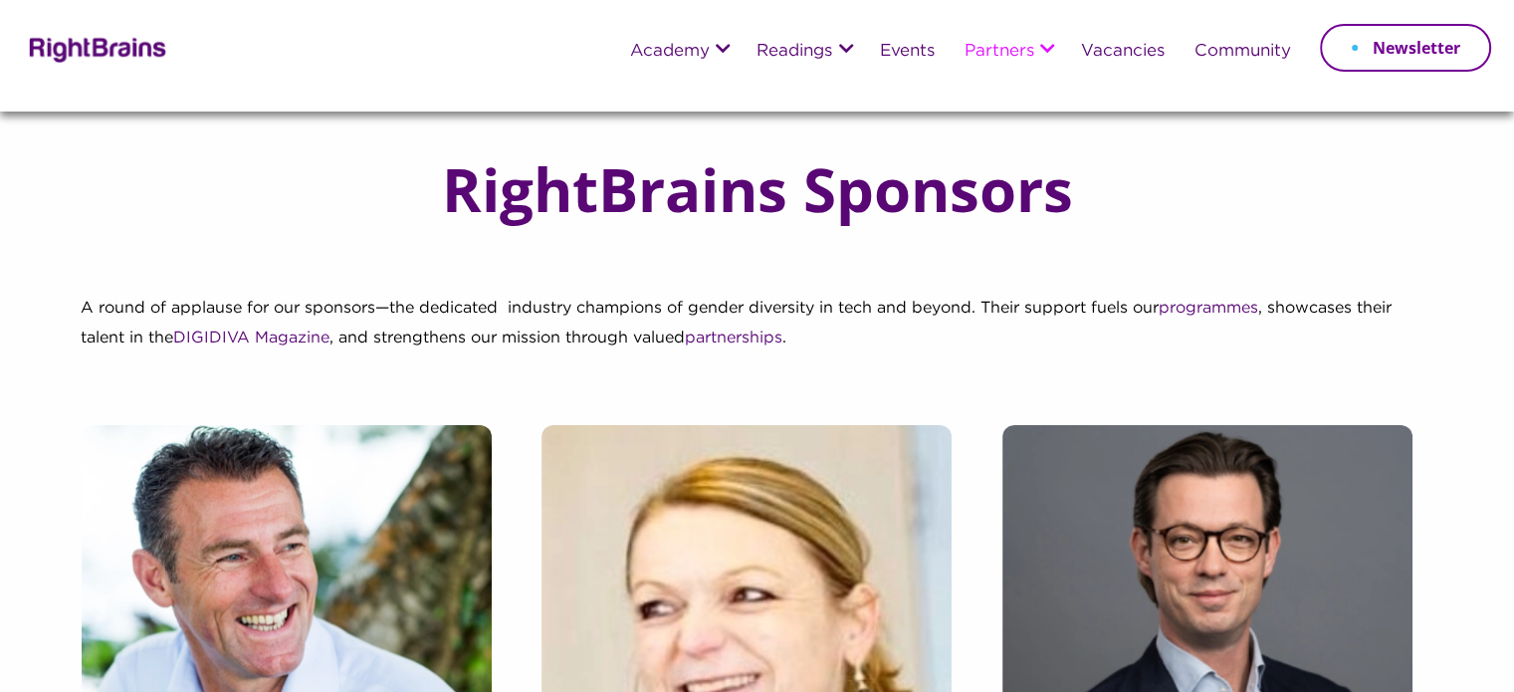 The height and width of the screenshot is (692, 1514). What do you see at coordinates (1242, 52) in the screenshot?
I see `a: Community` at bounding box center [1242, 52].